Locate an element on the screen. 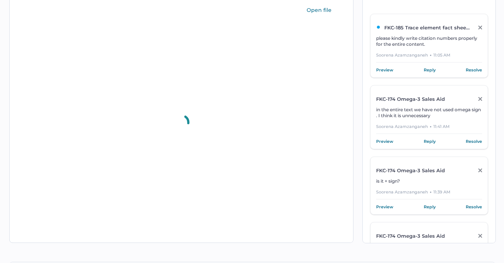 The width and height of the screenshot is (504, 263). div: FKC-185 Trace element fact sheet update is located at coordinates (424, 28).